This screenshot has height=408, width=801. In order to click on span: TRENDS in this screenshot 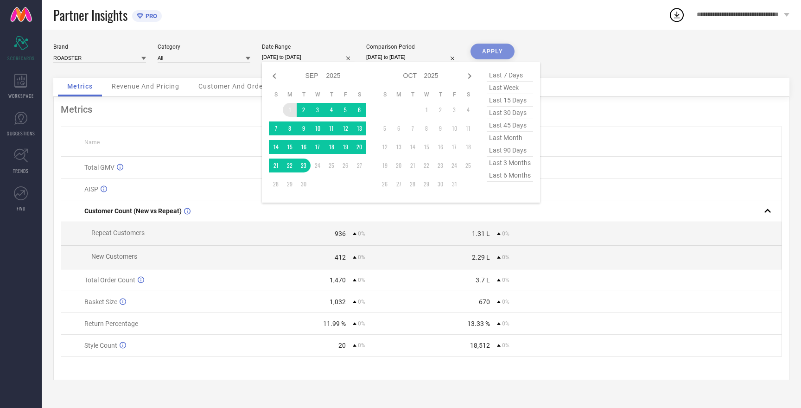, I will do `click(21, 170)`.